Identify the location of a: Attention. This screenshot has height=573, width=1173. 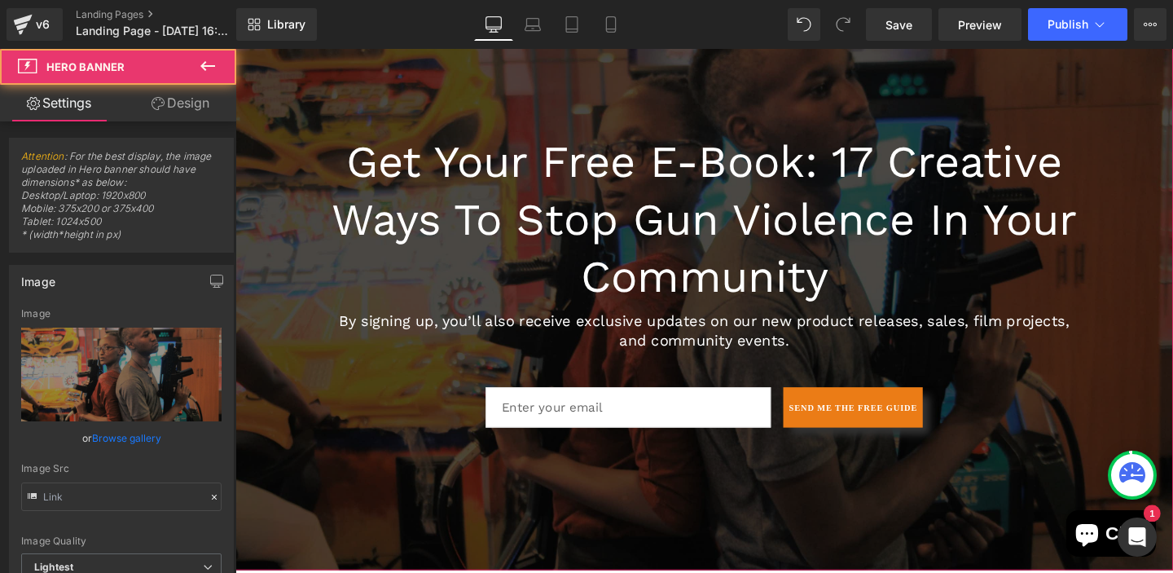
(42, 156).